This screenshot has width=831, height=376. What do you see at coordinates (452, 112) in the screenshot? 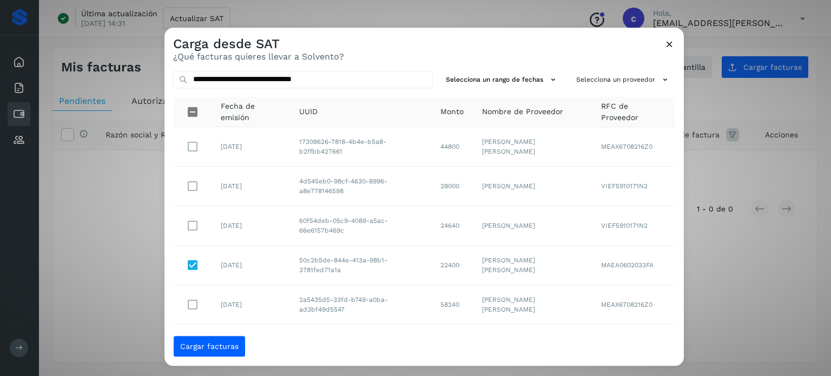
I see `span: Monto` at bounding box center [452, 112].